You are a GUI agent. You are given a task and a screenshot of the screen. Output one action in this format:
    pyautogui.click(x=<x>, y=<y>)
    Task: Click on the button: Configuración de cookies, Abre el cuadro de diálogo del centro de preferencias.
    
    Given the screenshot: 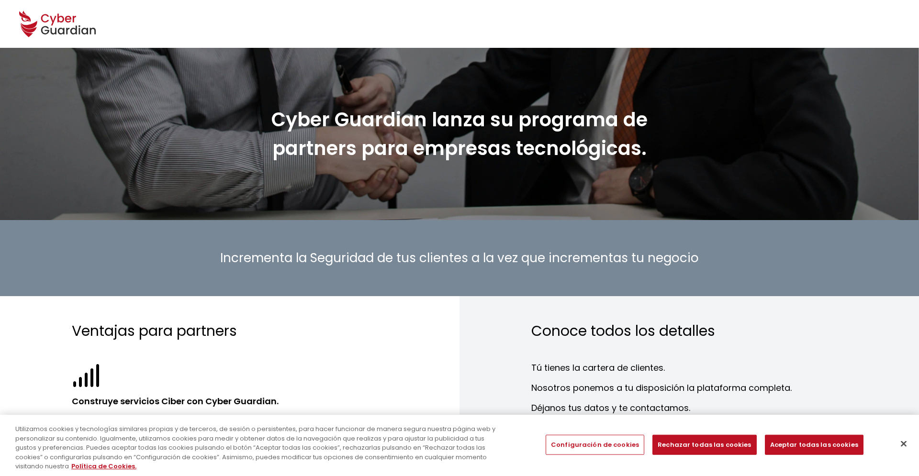 What is the action you would take?
    pyautogui.click(x=595, y=445)
    